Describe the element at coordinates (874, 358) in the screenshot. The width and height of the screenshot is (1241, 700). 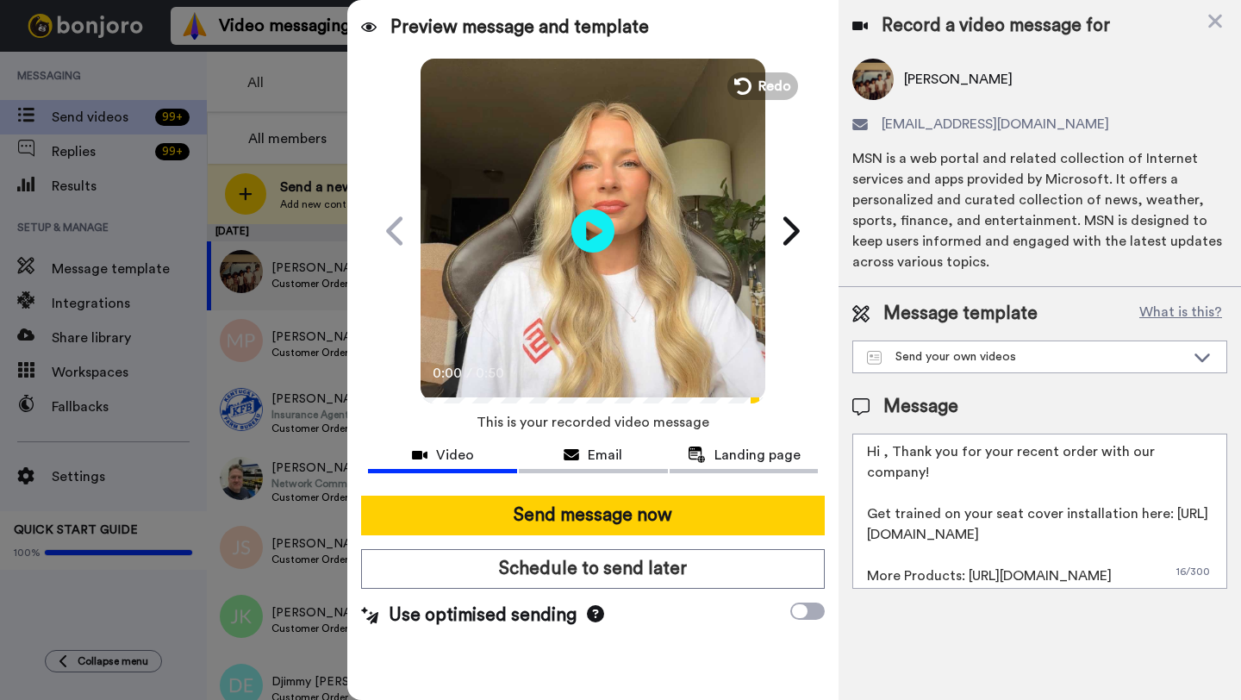
I see `img: Message-temps.svg` at that location.